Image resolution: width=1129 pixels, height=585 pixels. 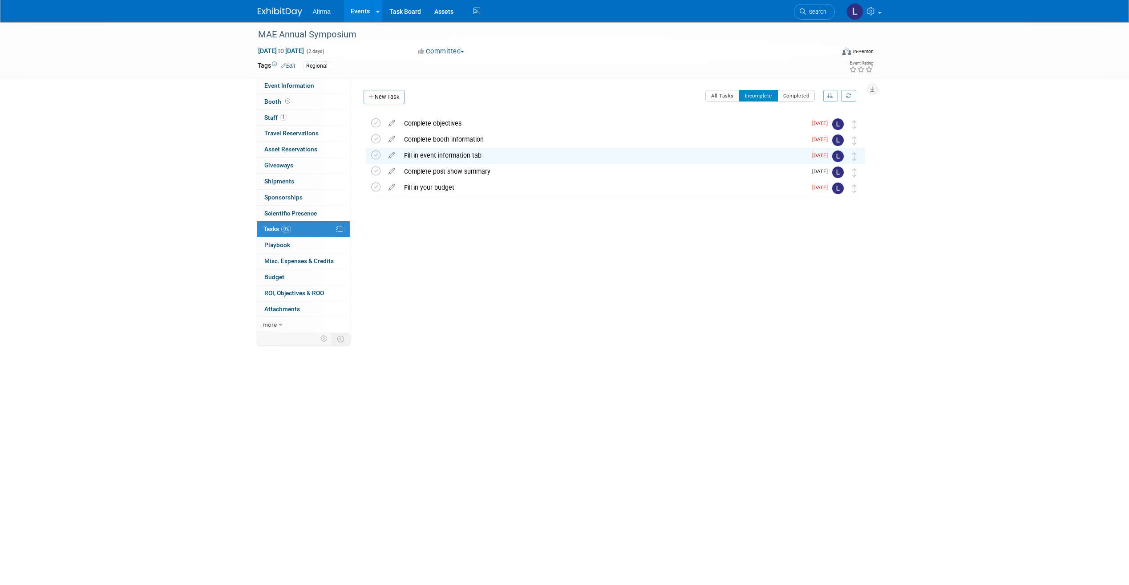 What do you see at coordinates (299, 261) in the screenshot?
I see `span: Misc. Expenses & Credits` at bounding box center [299, 261].